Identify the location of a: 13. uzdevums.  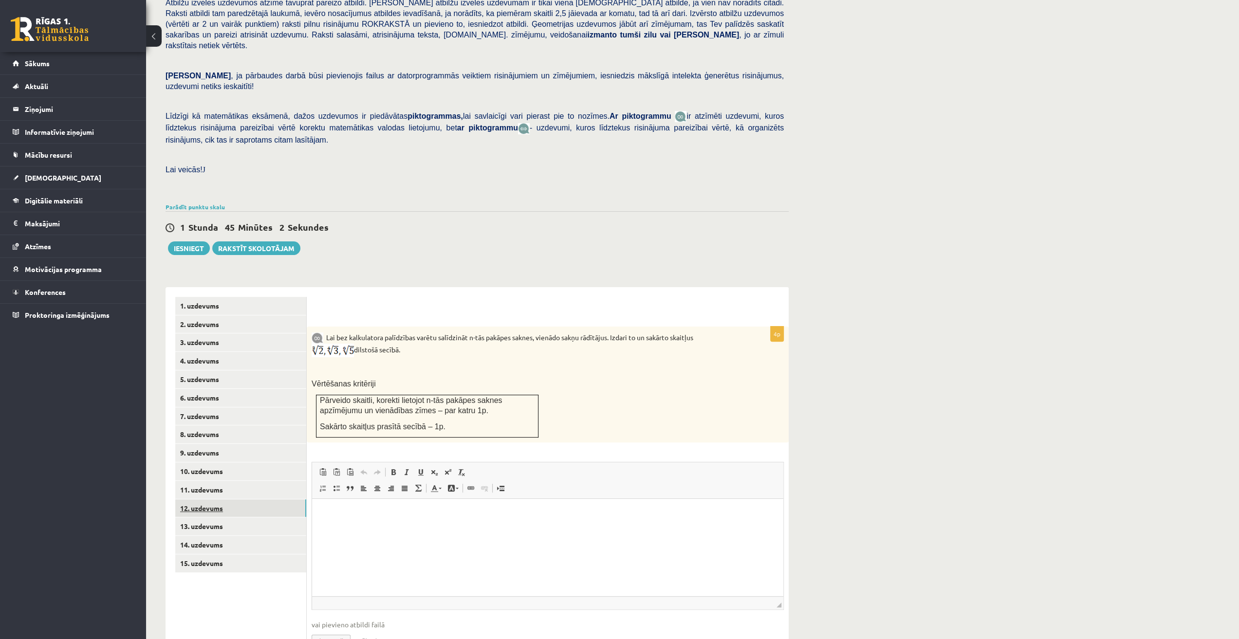
(241, 526).